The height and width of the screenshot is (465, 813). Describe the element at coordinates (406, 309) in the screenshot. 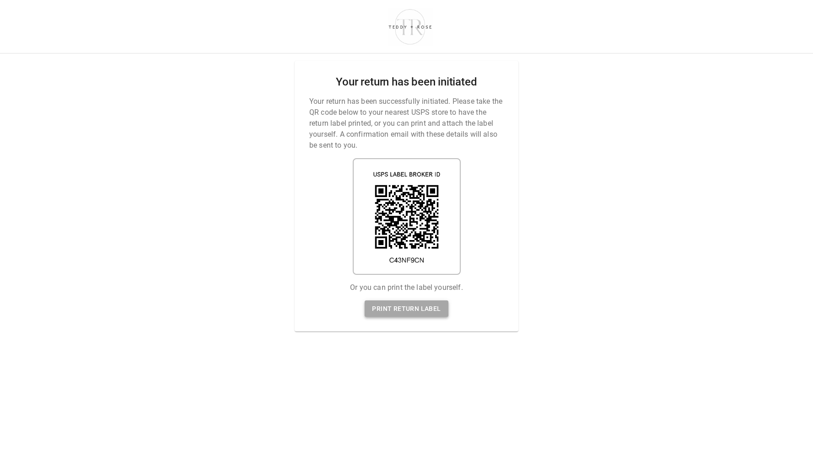

I see `a: Print return label` at that location.